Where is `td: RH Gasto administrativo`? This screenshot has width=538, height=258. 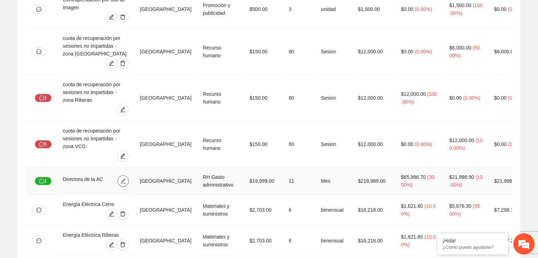
td: RH Gasto administrativo is located at coordinates (221, 181).